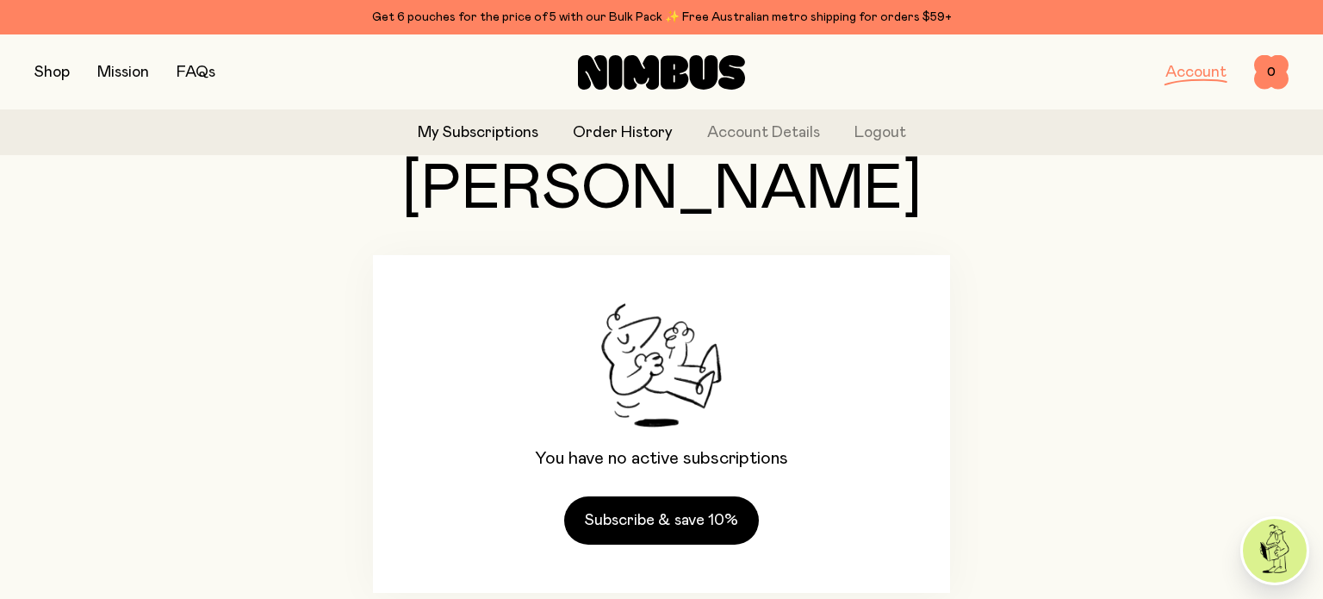  What do you see at coordinates (662, 520) in the screenshot?
I see `a: Subscribe & save 10%` at bounding box center [662, 520].